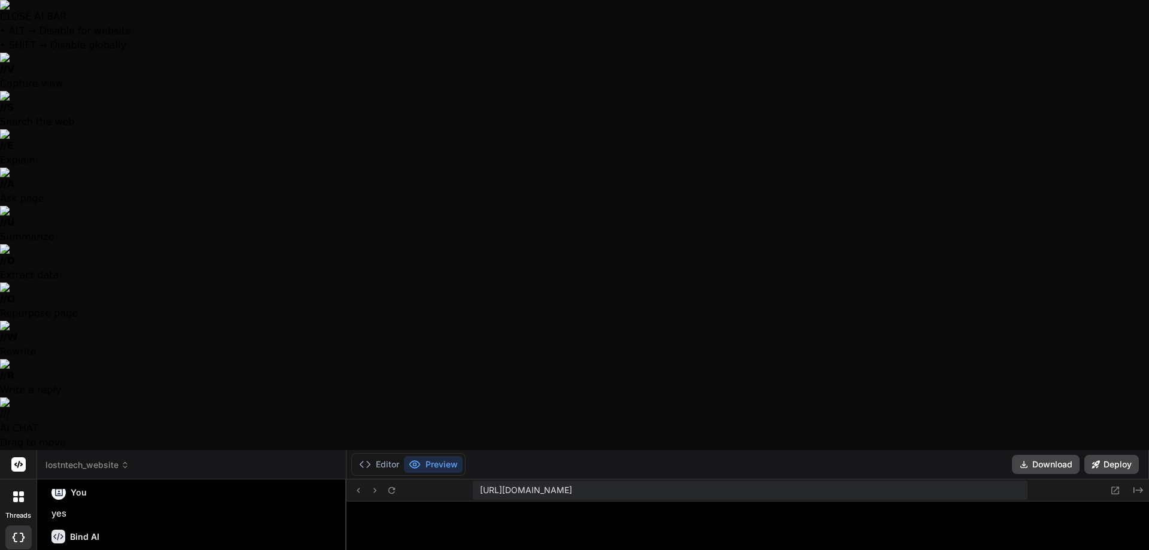 This screenshot has width=1149, height=550. Describe the element at coordinates (18, 515) in the screenshot. I see `label: threads` at that location.